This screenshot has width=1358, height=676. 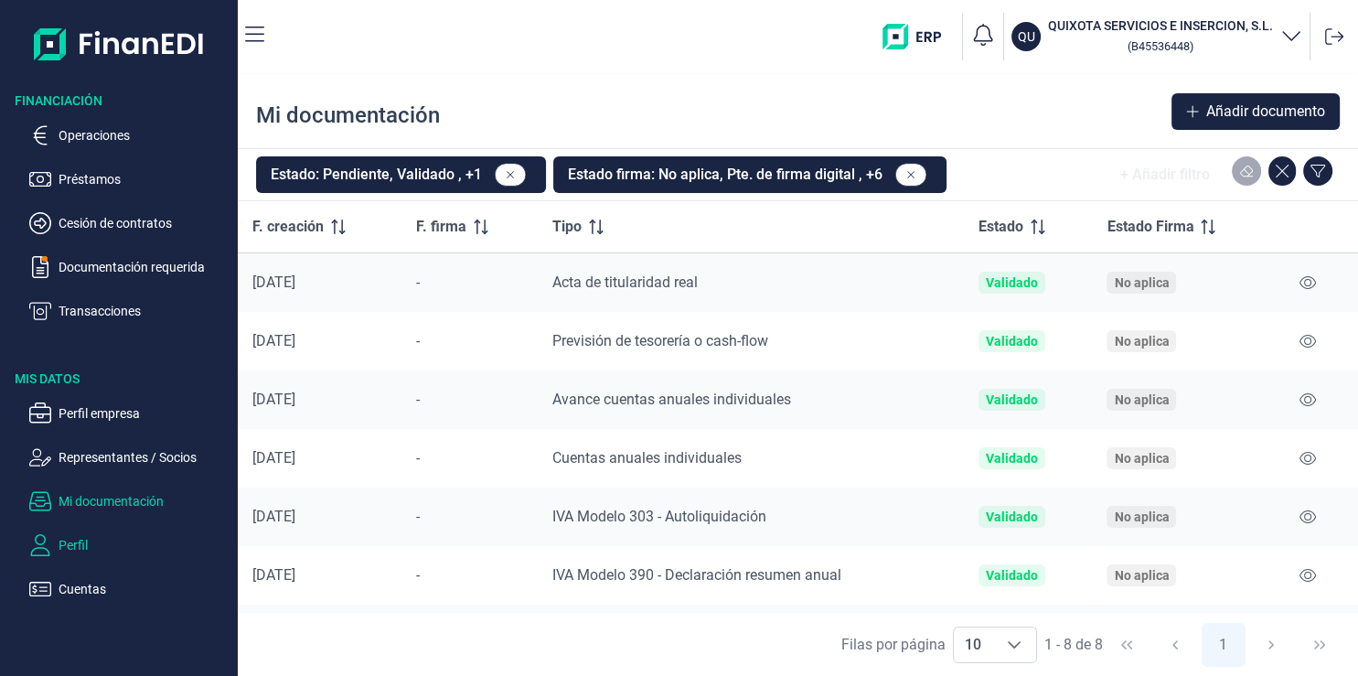 What do you see at coordinates (441, 227) in the screenshot?
I see `span: F. firma` at bounding box center [441, 227].